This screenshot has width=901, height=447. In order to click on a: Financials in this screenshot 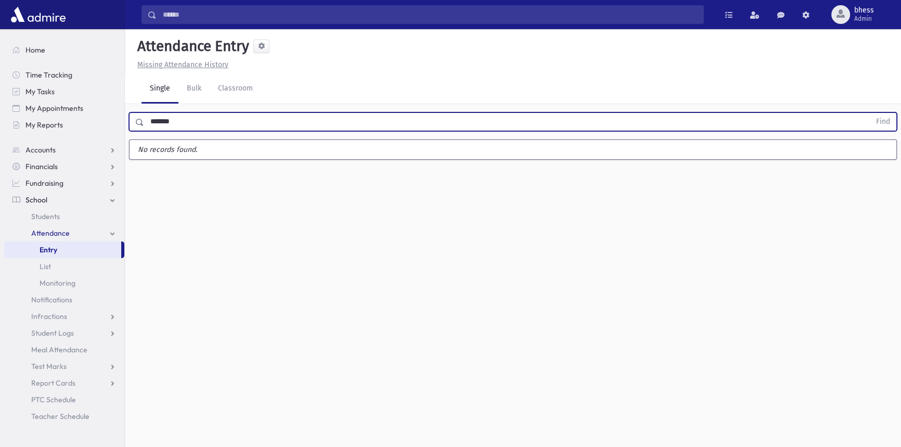, I will do `click(64, 167)`.